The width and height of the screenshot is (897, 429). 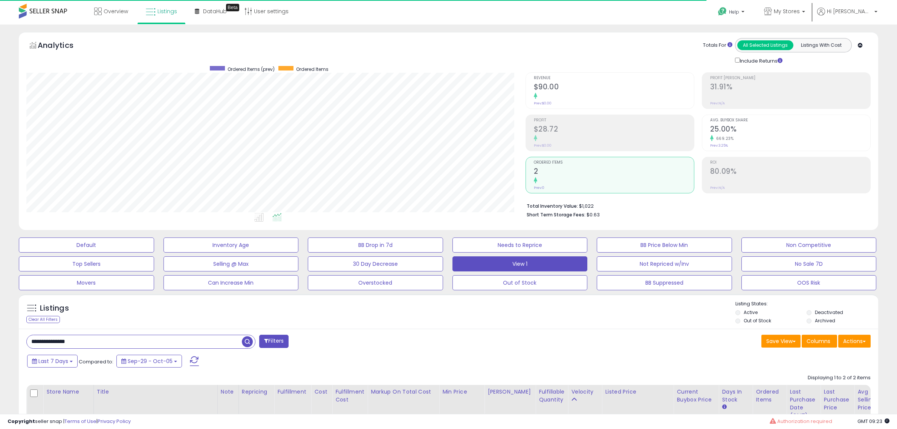 What do you see at coordinates (54, 308) in the screenshot?
I see `h5: Listings` at bounding box center [54, 308].